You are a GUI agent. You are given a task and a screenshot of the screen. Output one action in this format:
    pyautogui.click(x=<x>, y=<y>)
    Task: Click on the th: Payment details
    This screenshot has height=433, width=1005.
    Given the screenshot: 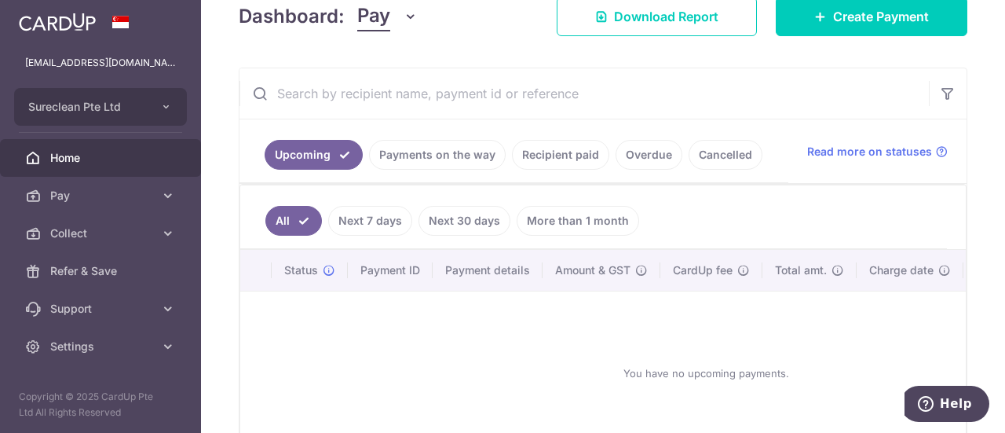 What is the action you would take?
    pyautogui.click(x=488, y=270)
    